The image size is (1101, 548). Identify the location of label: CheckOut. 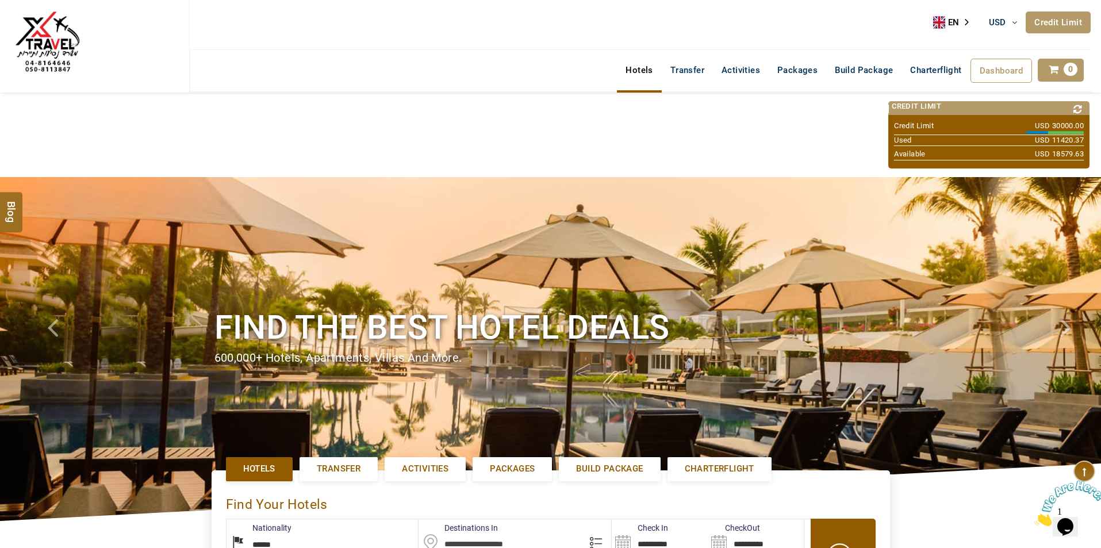
(733, 528).